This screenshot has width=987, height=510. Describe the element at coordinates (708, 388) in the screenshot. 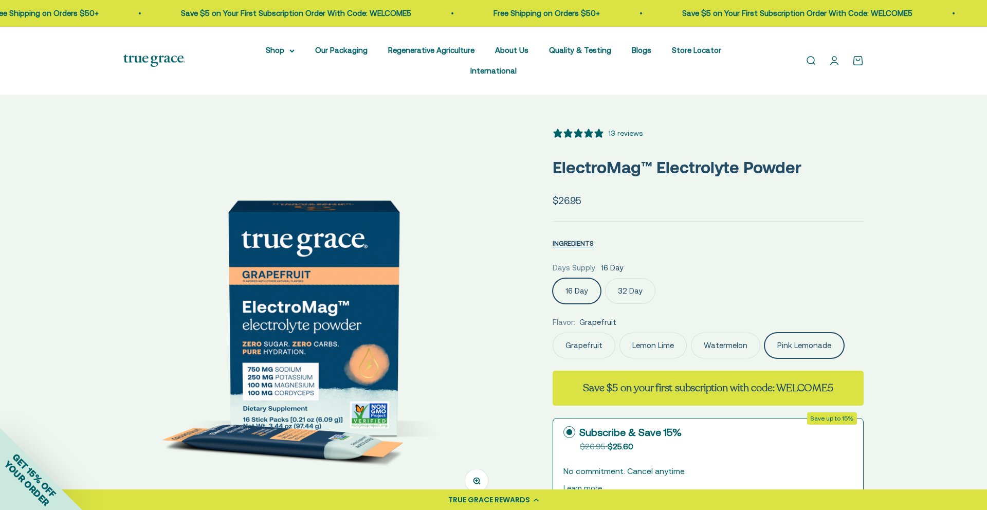

I see `strong: Save $5 on your first subscription with code: WELCOME5` at that location.